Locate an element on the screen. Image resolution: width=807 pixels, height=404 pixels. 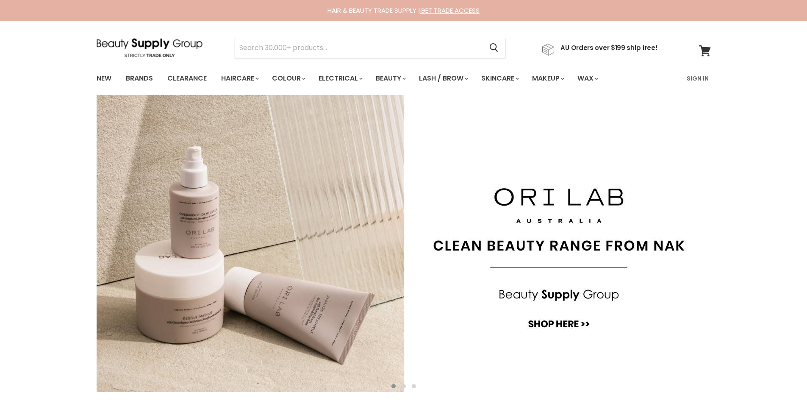
a: Sign In is located at coordinates (697, 78).